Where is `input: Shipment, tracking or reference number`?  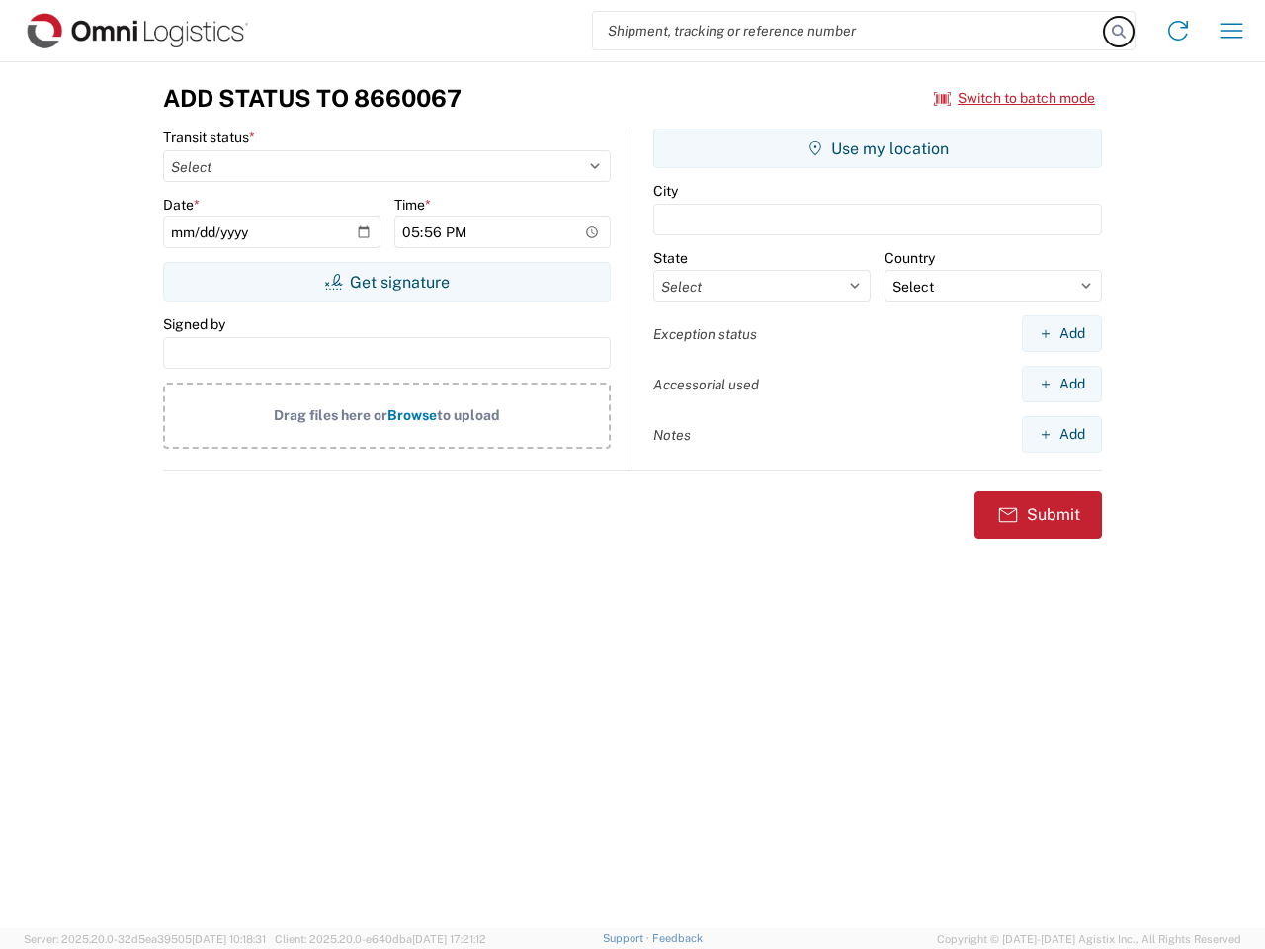
input: Shipment, tracking or reference number is located at coordinates (849, 31).